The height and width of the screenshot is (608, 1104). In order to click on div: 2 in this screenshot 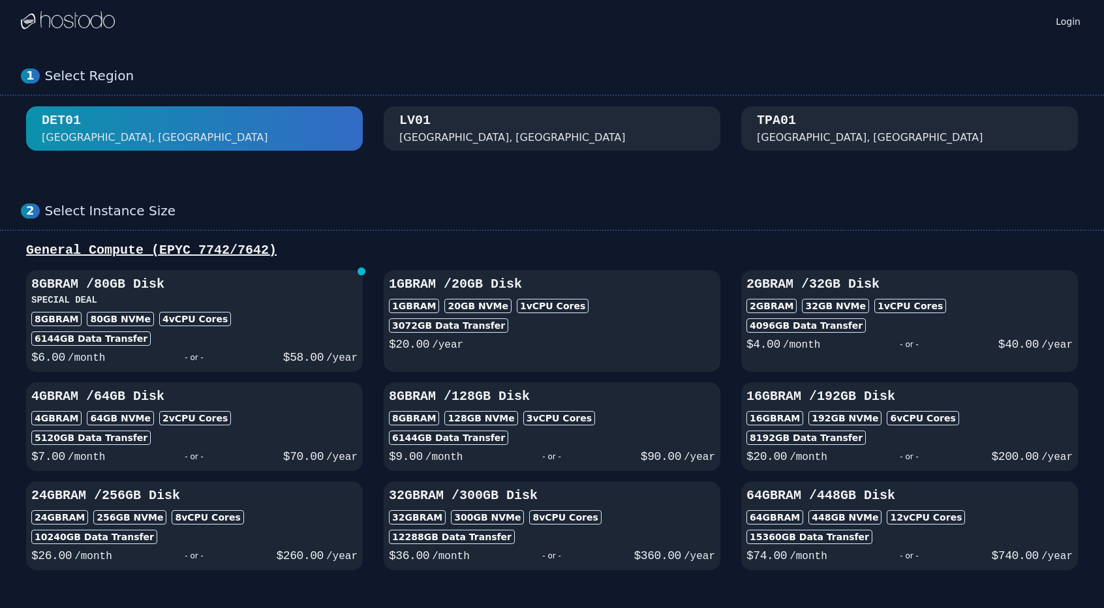, I will do `click(30, 211)`.